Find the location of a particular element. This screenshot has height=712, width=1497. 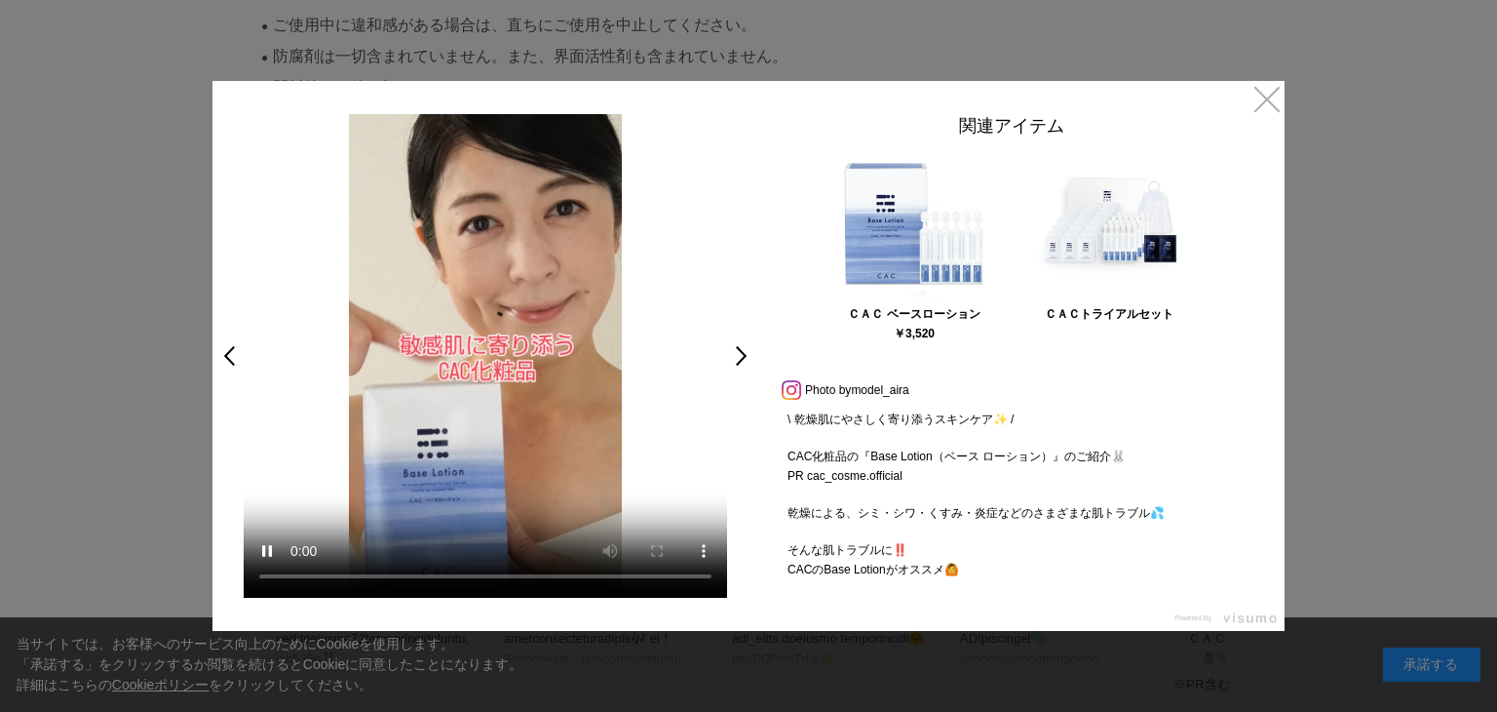

p: \ 乾燥肌にやさしく寄り添うスキンケア✨ / CAC化粧品の『Base Lotion（ベース ローション）』のご紹介🐰 PR cac_cosme.official 乾燥による、シミ・シワ・くすみ... is located at coordinates (1012, 495).